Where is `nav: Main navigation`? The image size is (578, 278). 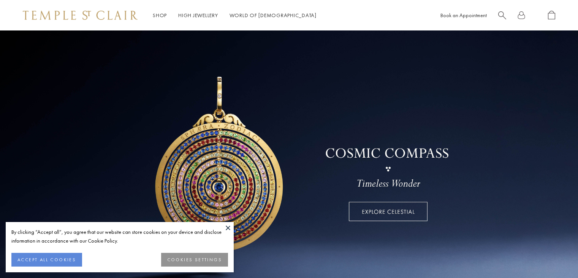
nav: Main navigation is located at coordinates (235, 15).